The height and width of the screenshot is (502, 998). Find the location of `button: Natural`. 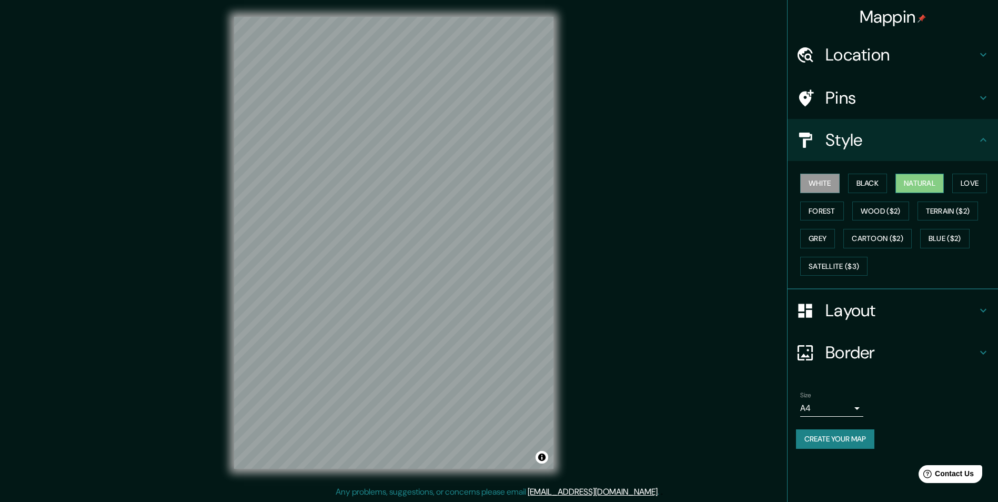

button: Natural is located at coordinates (919, 183).